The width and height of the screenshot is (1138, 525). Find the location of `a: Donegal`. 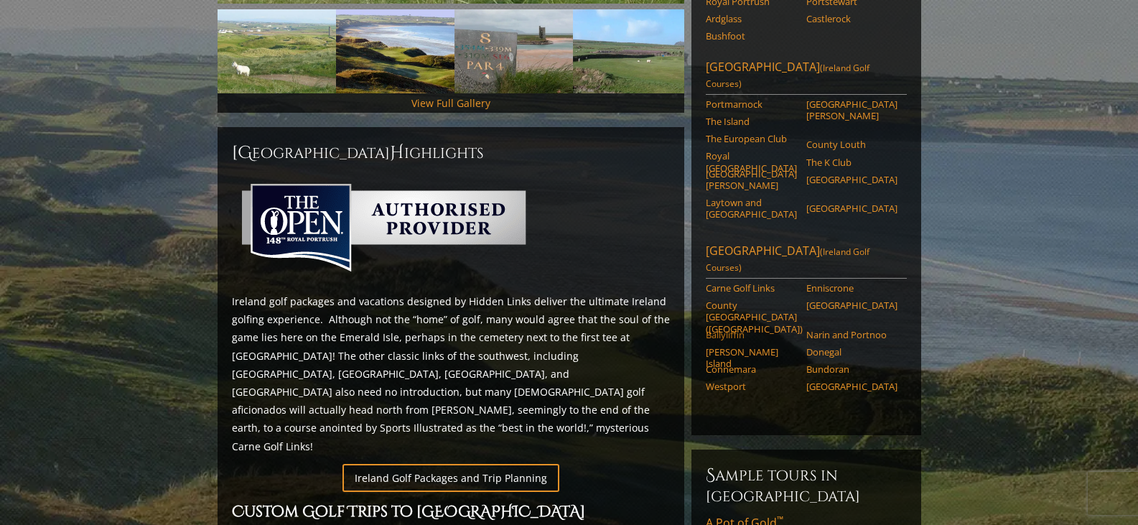

a: Donegal is located at coordinates (851, 352).